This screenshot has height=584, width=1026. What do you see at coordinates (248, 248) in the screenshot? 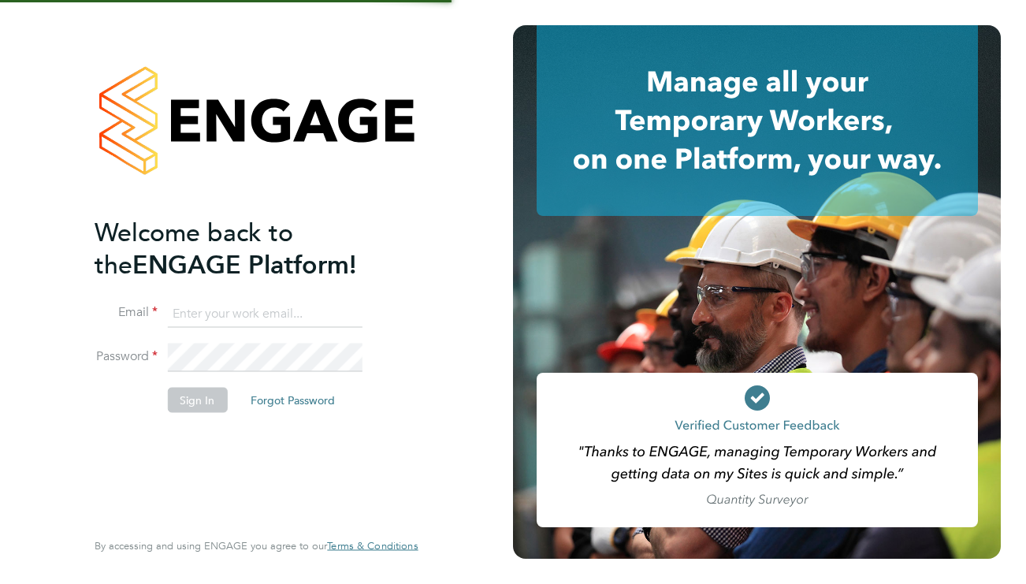
I see `h2: ENGAGE Platform!` at bounding box center [248, 248].